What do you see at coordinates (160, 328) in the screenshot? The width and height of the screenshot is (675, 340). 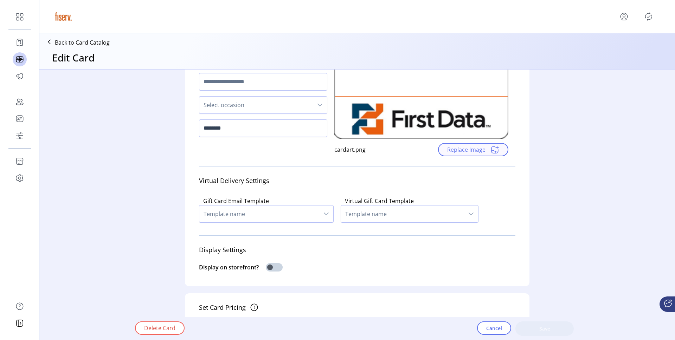 I see `span: Delete Card` at bounding box center [160, 328].